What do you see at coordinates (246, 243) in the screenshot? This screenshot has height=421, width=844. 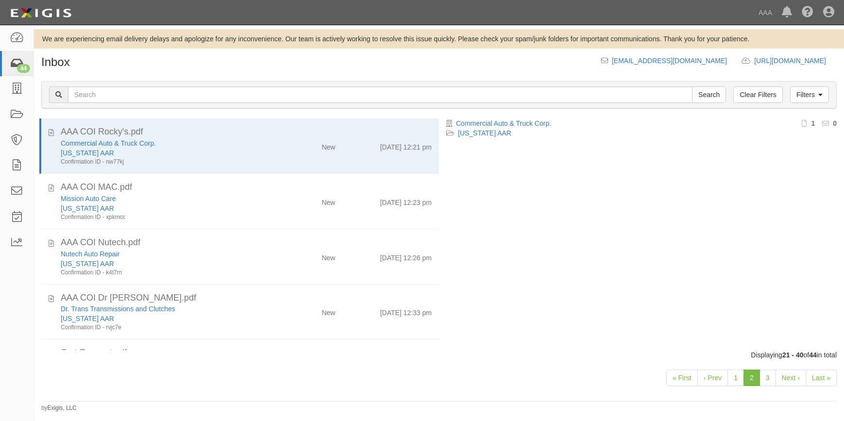 I see `div: AAA COI Nutech.pdf` at bounding box center [246, 243].